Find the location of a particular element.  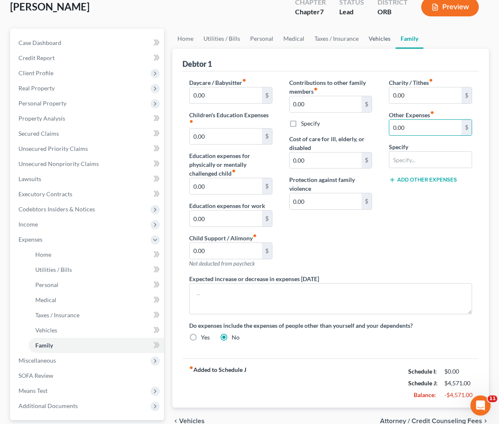

a: Credit Report is located at coordinates (88, 58).